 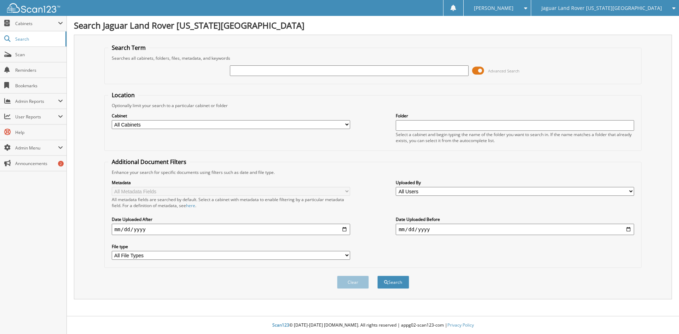 What do you see at coordinates (149, 162) in the screenshot?
I see `legend: Additional Document Filters` at bounding box center [149, 162].